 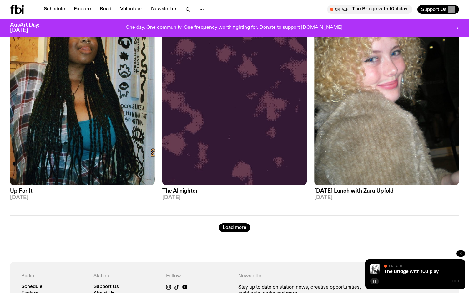 I want to click on button: Support Us, so click(x=438, y=9).